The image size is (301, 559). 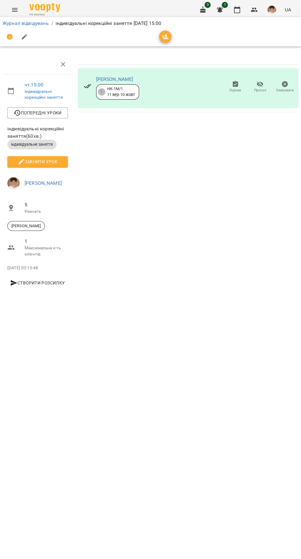 What do you see at coordinates (236, 90) in the screenshot?
I see `span: Оцінки` at bounding box center [236, 90].